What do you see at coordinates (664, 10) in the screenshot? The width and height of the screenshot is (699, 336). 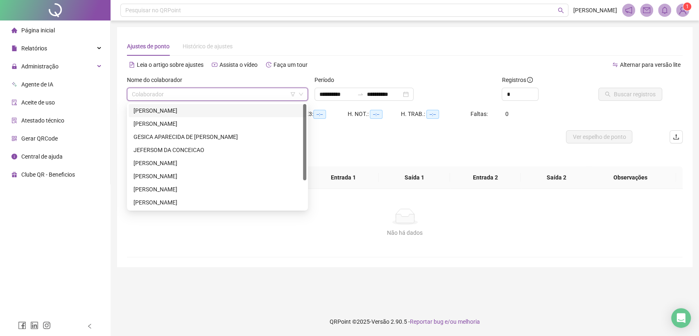 I see `span: bell` at bounding box center [664, 10].